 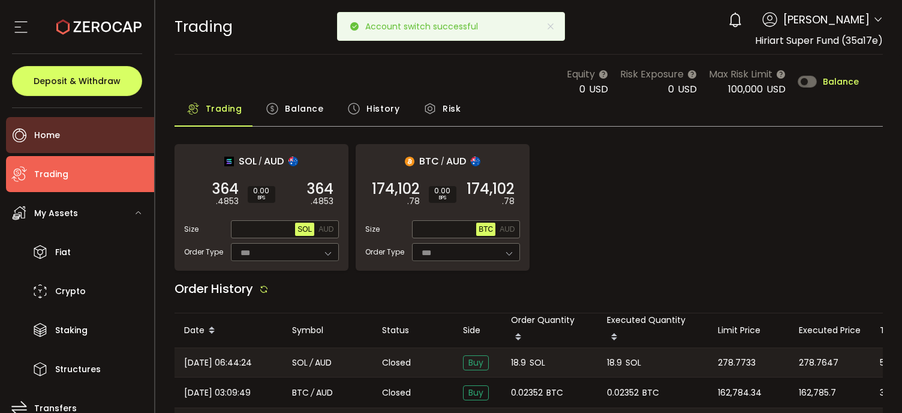 I want to click on div: Limit Price, so click(x=749, y=330).